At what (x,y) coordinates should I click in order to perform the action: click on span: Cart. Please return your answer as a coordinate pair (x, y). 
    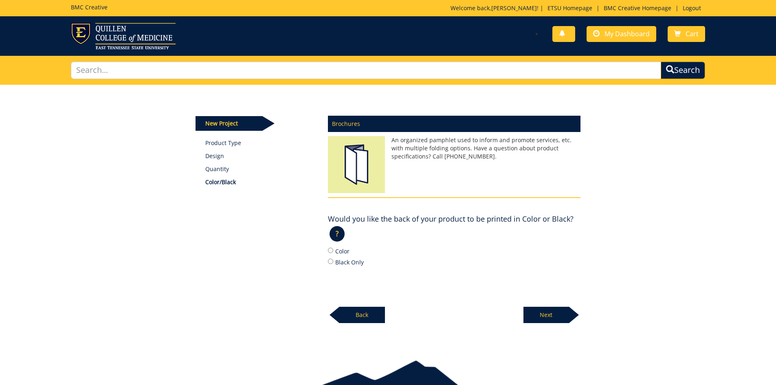
    Looking at the image, I should click on (692, 34).